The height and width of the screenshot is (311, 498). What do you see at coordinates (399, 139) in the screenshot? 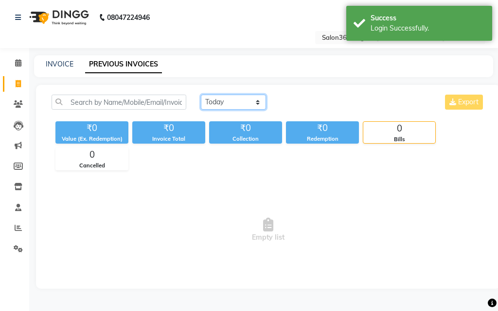
I see `div: Bills` at bounding box center [399, 139].